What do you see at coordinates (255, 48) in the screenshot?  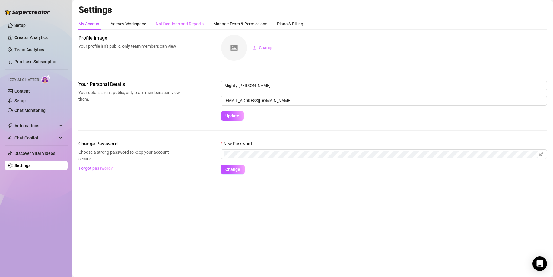 I see `span: upload` at bounding box center [255, 48].